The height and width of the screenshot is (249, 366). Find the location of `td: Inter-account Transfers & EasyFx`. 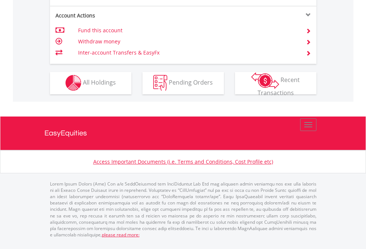

td: Inter-account Transfers & EasyFx is located at coordinates (187, 53).